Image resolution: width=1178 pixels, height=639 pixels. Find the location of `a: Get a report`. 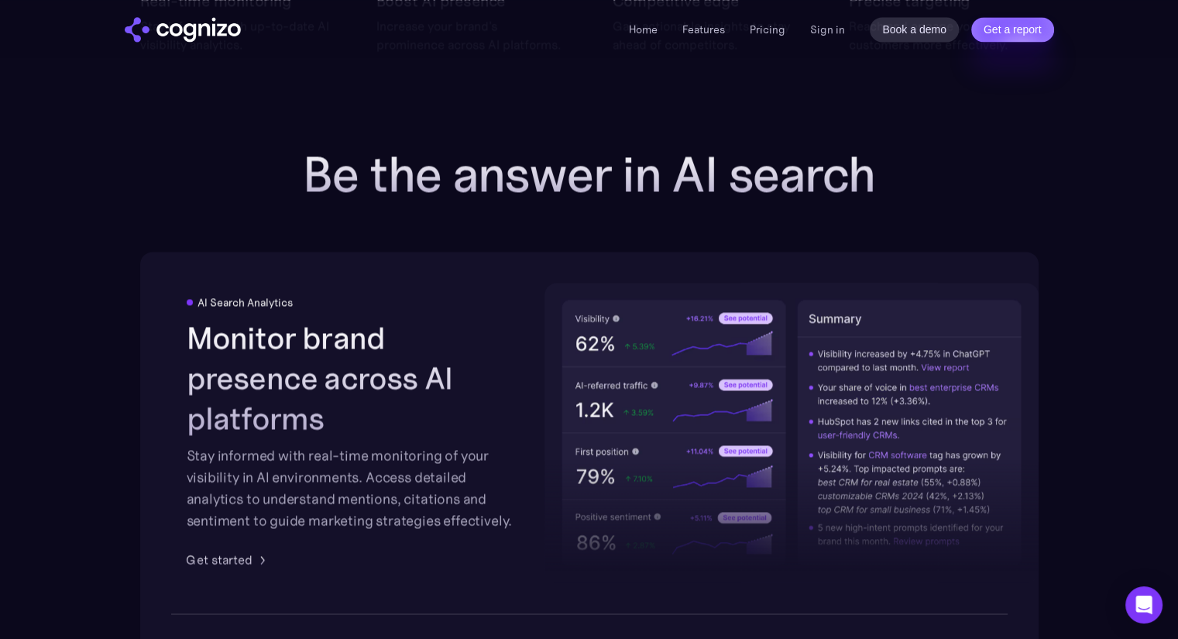

a: Get a report is located at coordinates (1012, 29).